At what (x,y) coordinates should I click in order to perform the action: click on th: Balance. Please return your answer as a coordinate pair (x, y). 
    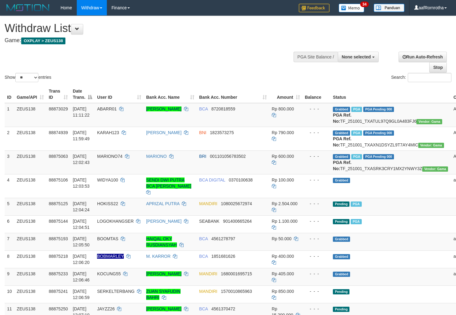
    Looking at the image, I should click on (317, 94).